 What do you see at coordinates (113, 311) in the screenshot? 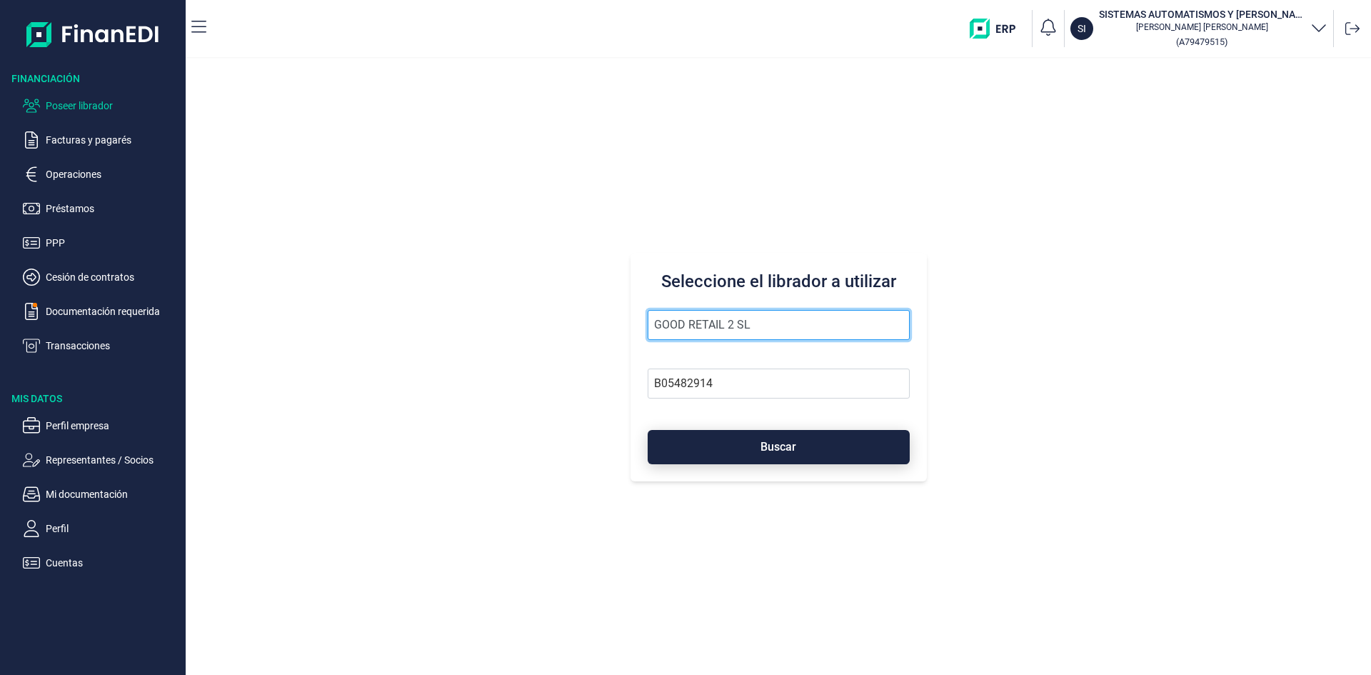
I see `p: Documentación requerida` at bounding box center [113, 311].